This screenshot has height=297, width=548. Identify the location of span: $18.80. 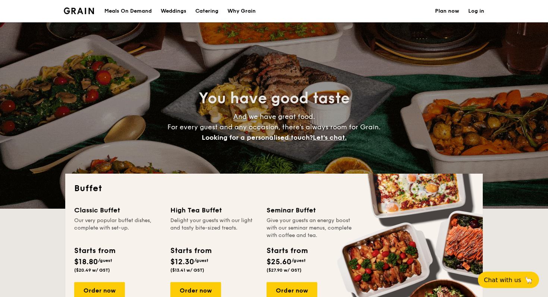
(86, 262).